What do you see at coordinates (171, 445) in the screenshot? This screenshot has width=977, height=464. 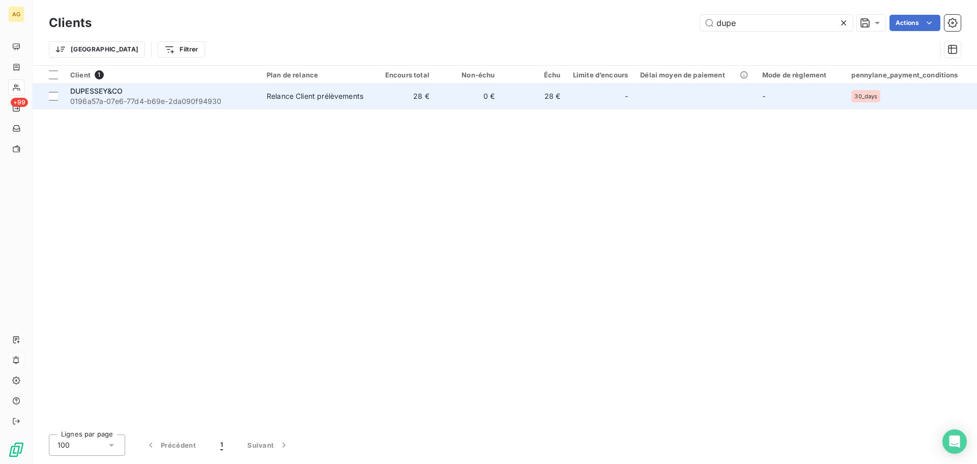 I see `button: Précédent` at bounding box center [171, 445].